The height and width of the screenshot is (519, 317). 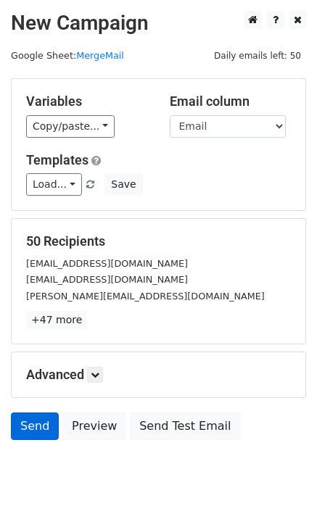 What do you see at coordinates (158, 241) in the screenshot?
I see `h5: 50 Recipients` at bounding box center [158, 241].